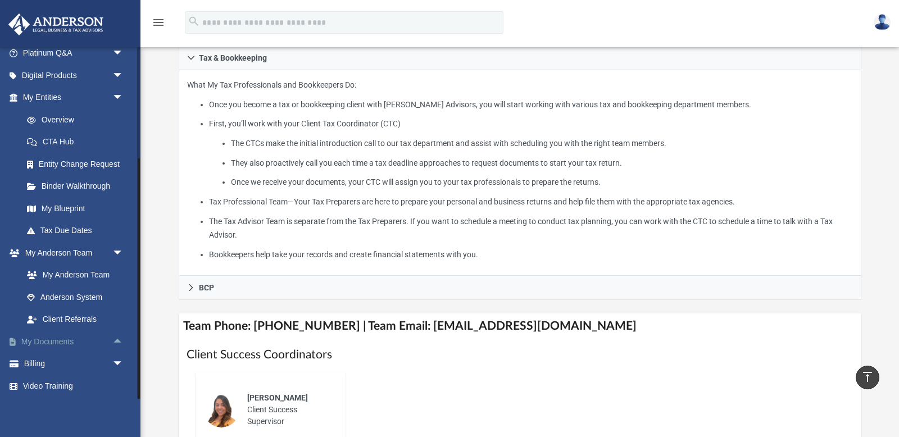 The height and width of the screenshot is (437, 899). I want to click on a: Binder Walkthrough, so click(78, 187).